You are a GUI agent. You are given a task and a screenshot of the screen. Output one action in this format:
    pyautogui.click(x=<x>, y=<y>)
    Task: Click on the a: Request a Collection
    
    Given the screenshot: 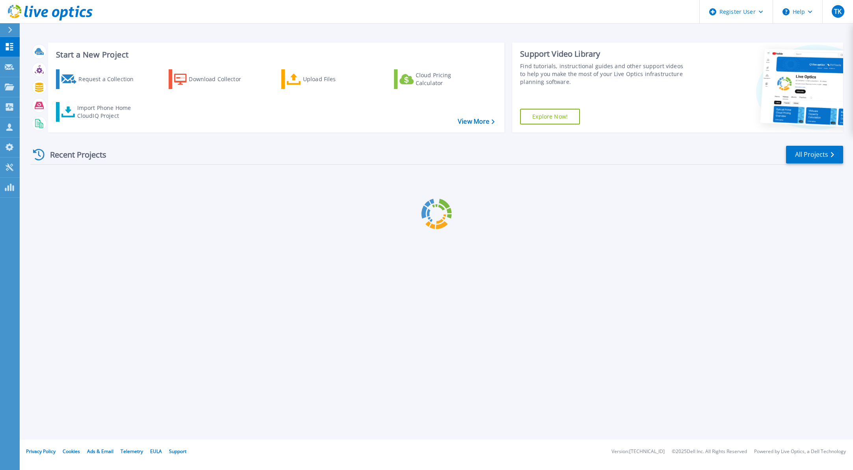 What is the action you would take?
    pyautogui.click(x=100, y=79)
    